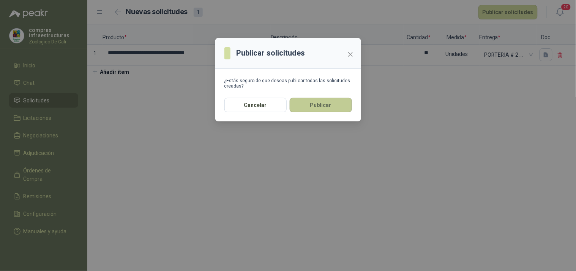  Describe the element at coordinates (271, 53) in the screenshot. I see `h3: Publicar solicitudes` at that location.